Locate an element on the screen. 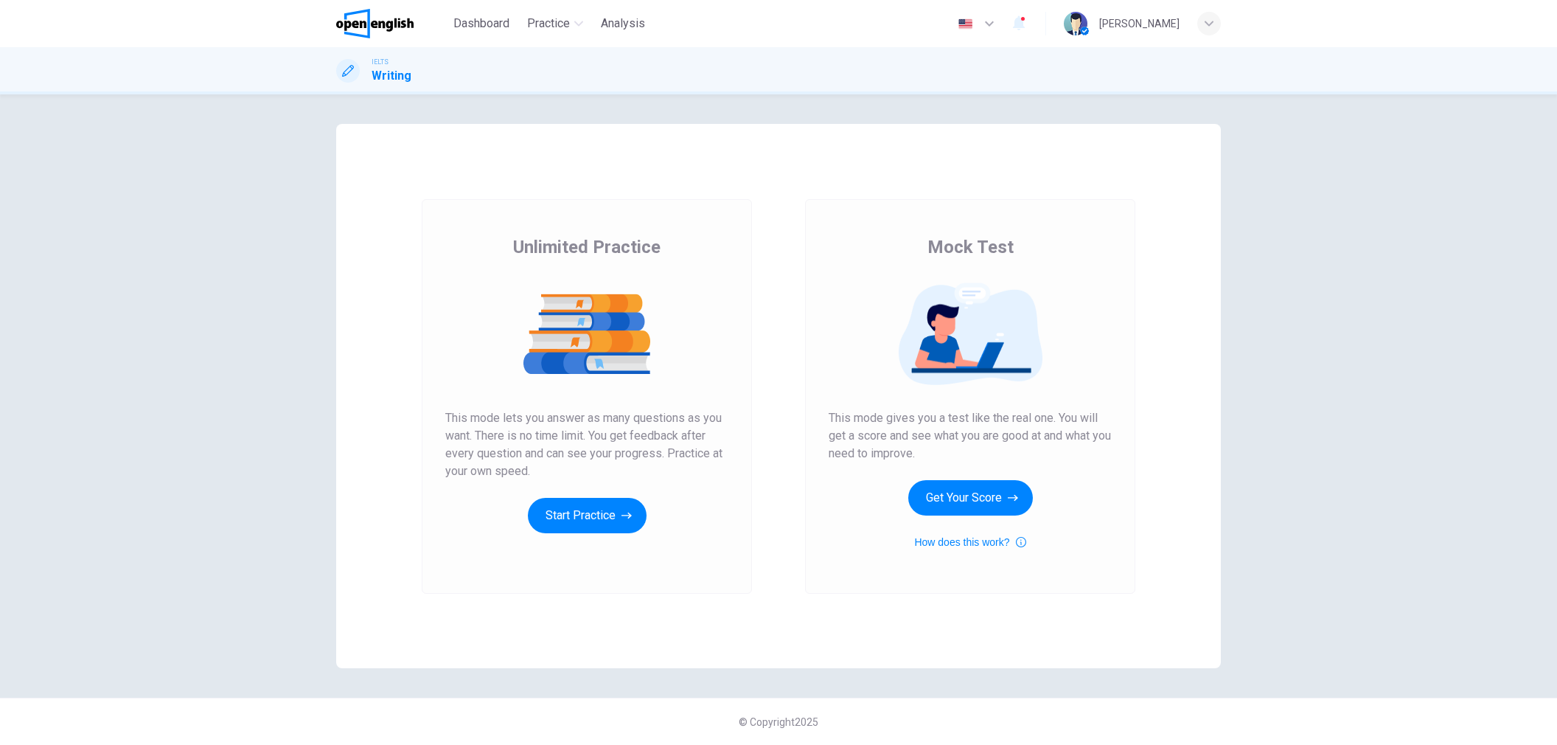  a: Analysis is located at coordinates (623, 24).